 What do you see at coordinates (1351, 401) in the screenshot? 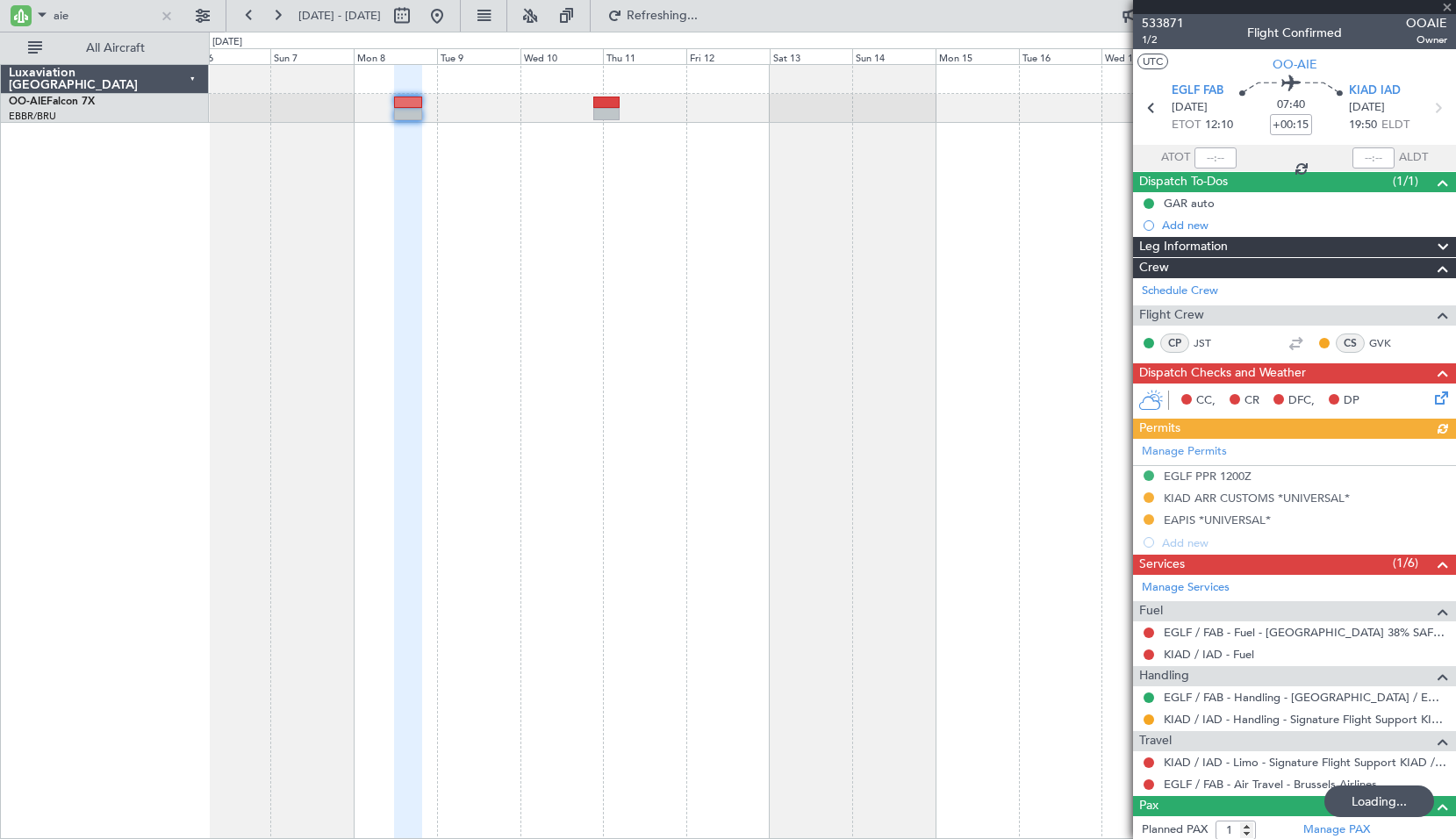
I see `span: DP` at bounding box center [1351, 401].